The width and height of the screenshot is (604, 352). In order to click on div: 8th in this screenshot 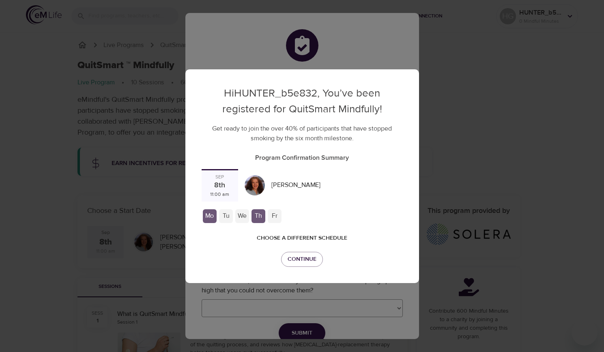, I will do `click(220, 186)`.